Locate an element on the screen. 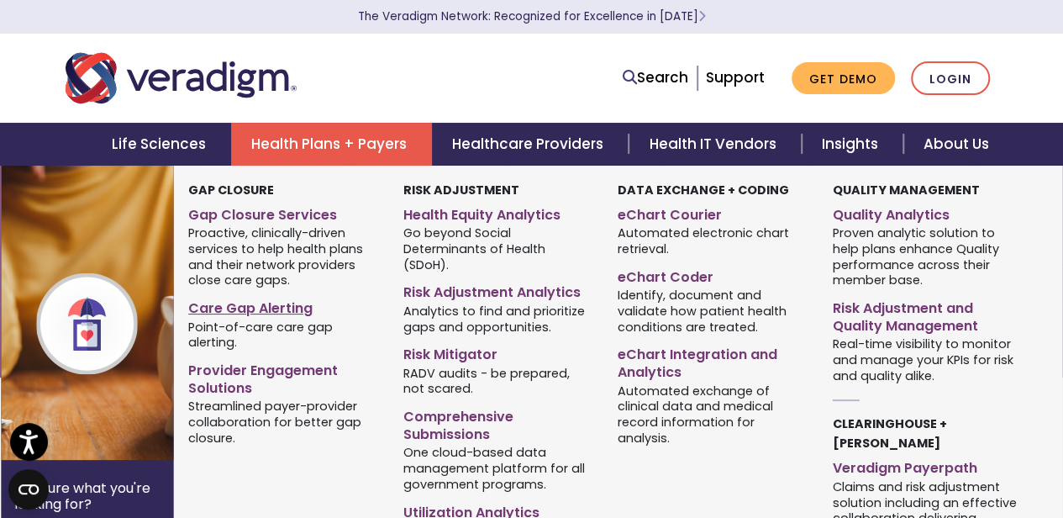 The width and height of the screenshot is (1063, 518). span: Point-of-care care gap alerting. is located at coordinates (283, 334).